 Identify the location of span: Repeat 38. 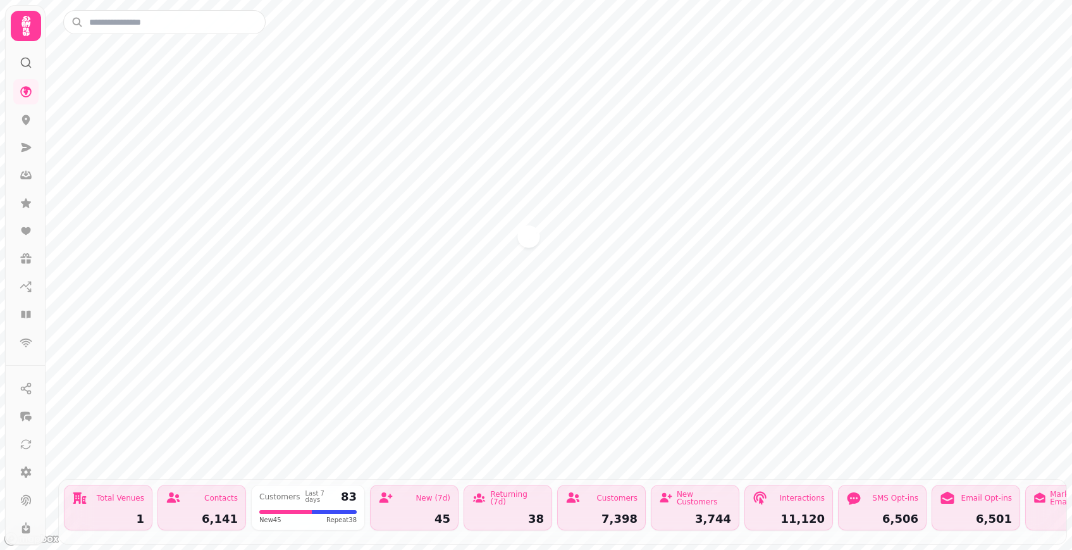
(342, 519).